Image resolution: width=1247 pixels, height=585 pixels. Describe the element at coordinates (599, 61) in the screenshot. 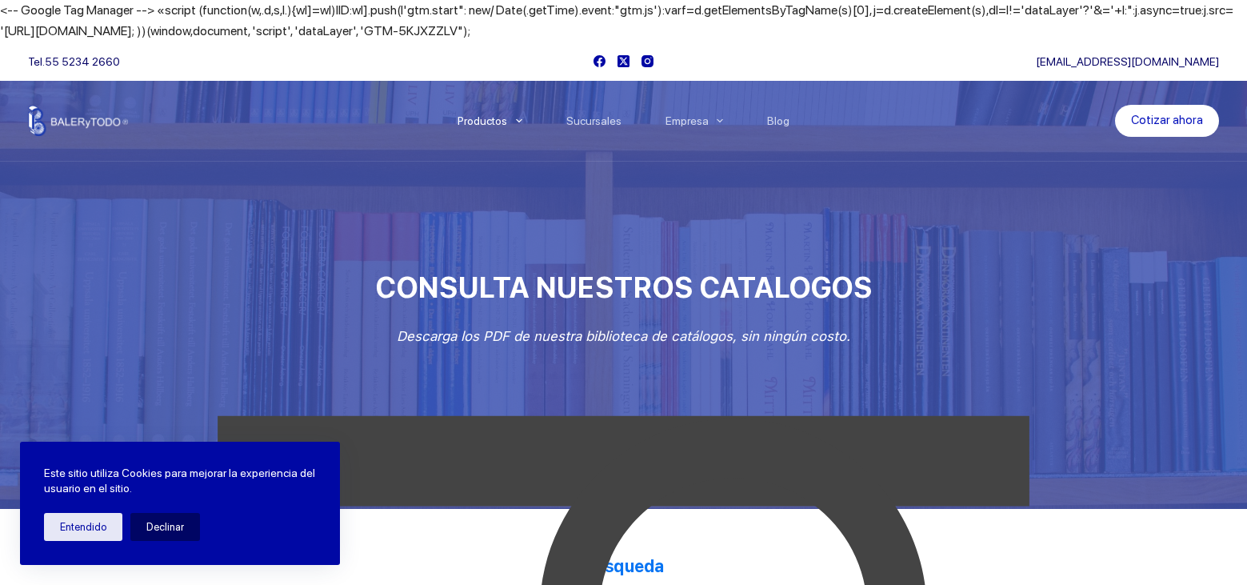

I see `a: Facebook` at that location.